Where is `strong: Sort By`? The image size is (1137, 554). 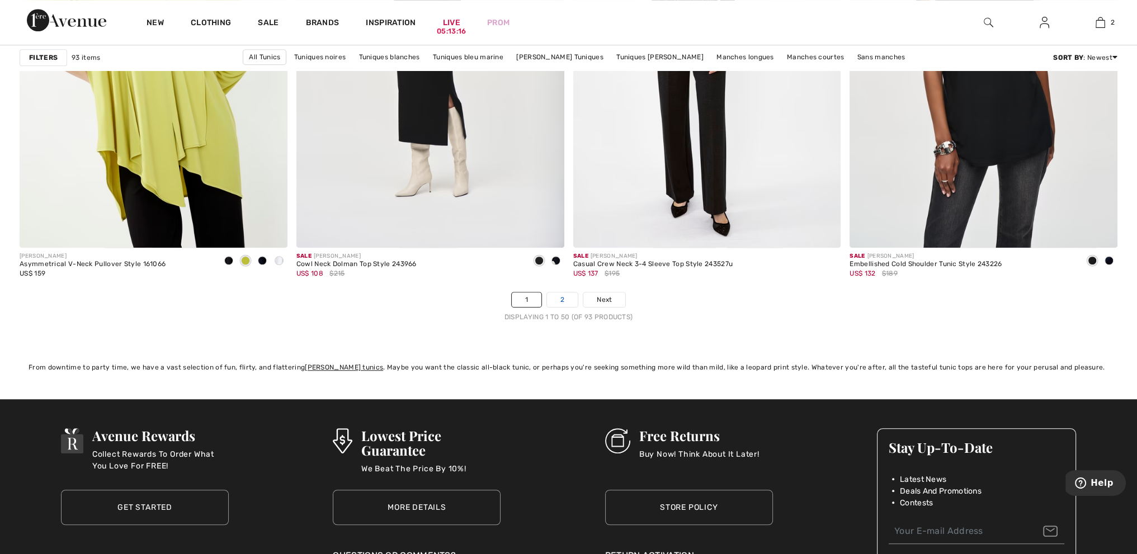
strong: Sort By is located at coordinates (1069, 58).